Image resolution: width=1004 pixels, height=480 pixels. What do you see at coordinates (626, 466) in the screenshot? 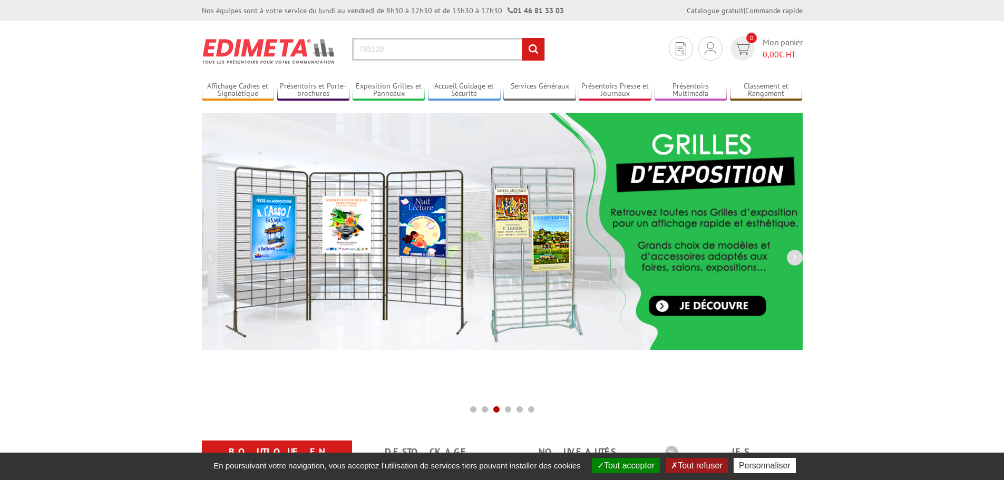
I see `button: Tout accepter` at bounding box center [626, 466].